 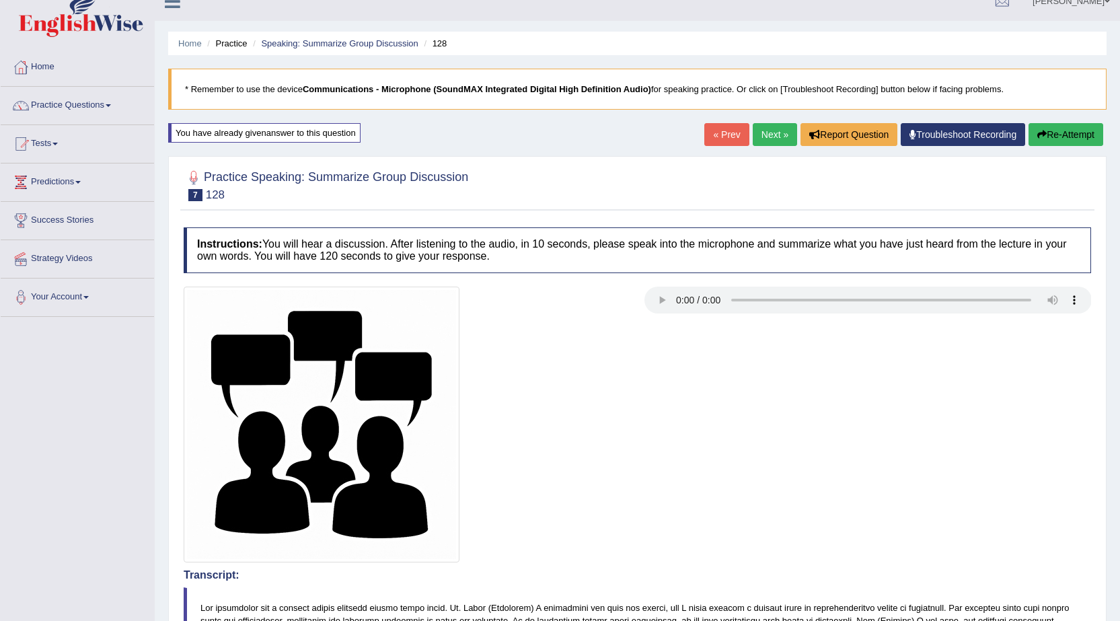 What do you see at coordinates (433, 43) in the screenshot?
I see `li: 128` at bounding box center [433, 43].